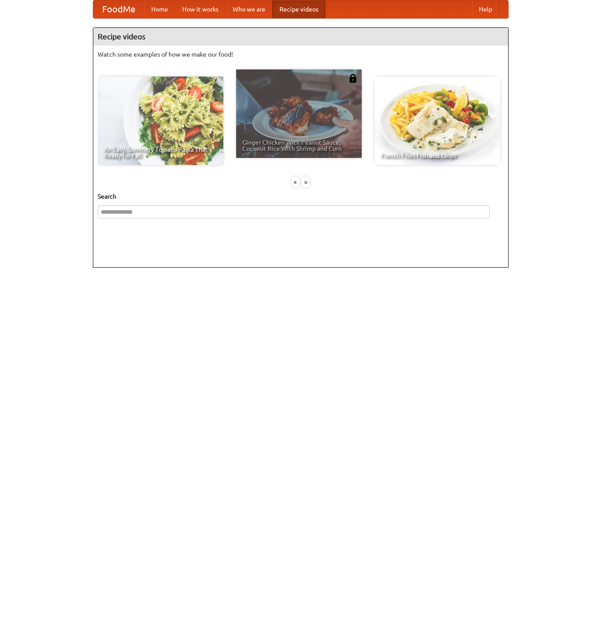 This screenshot has height=626, width=601. What do you see at coordinates (301, 196) in the screenshot?
I see `h5: Search` at bounding box center [301, 196].